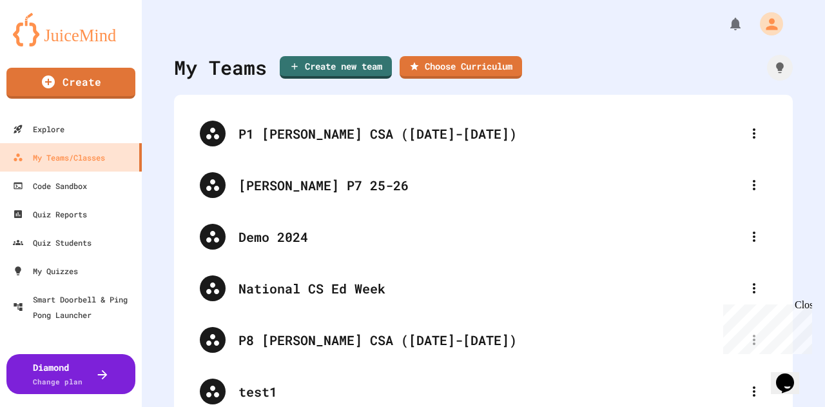 The image size is (825, 407). What do you see at coordinates (780, 68) in the screenshot?
I see `div: How it works` at bounding box center [780, 68].